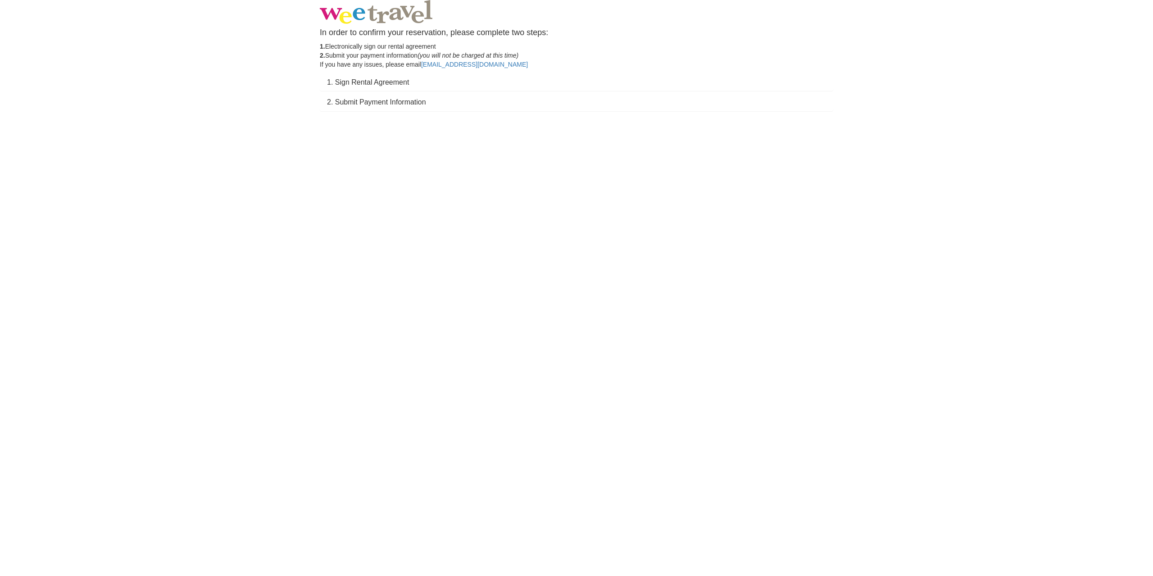 Image resolution: width=1153 pixels, height=576 pixels. Describe the element at coordinates (468, 55) in the screenshot. I see `em: (you will not be charged at this time)` at that location.